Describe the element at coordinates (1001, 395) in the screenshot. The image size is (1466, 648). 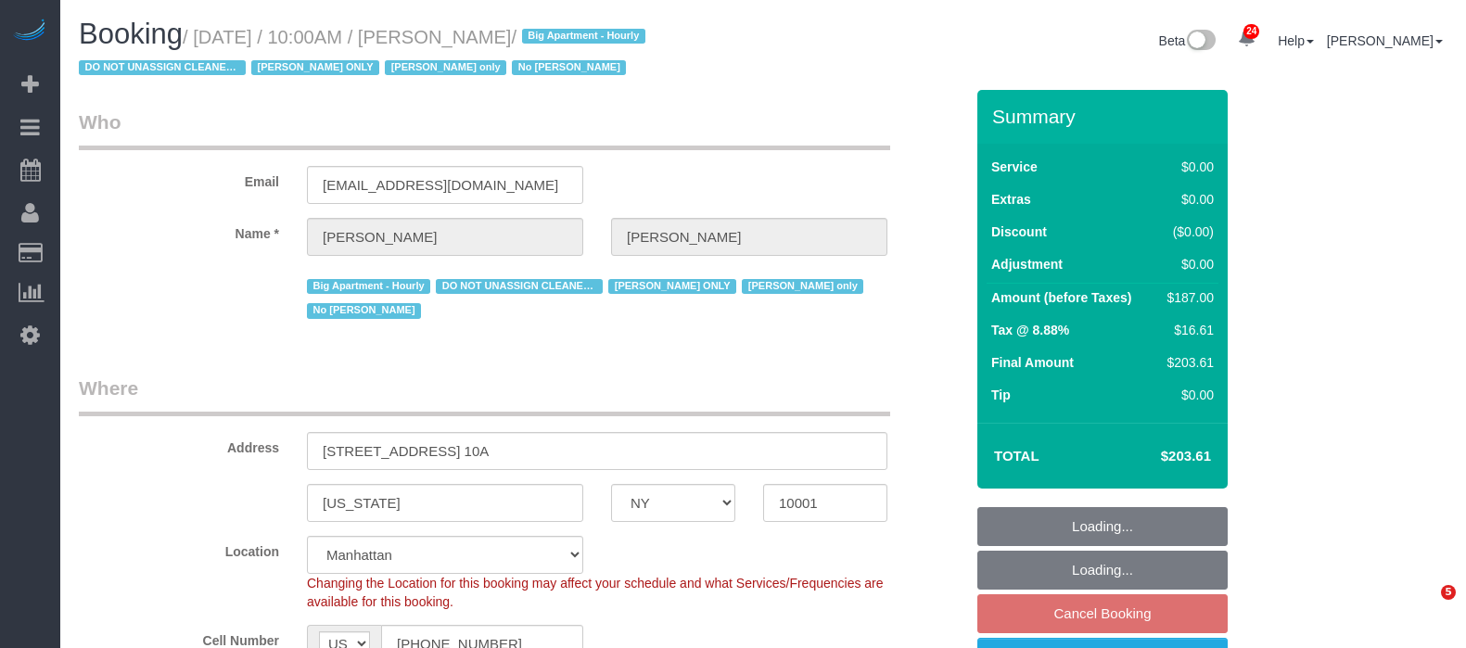
I see `label: Tip` at that location.